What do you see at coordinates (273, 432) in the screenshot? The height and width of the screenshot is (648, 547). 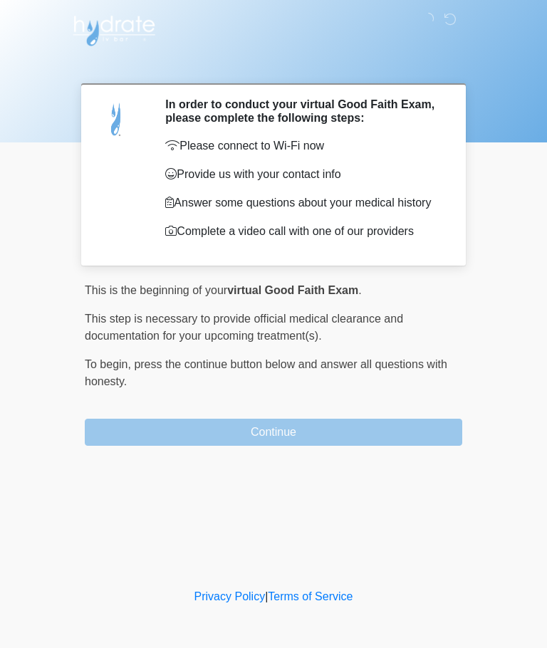 I see `button: Continue` at bounding box center [273, 432].